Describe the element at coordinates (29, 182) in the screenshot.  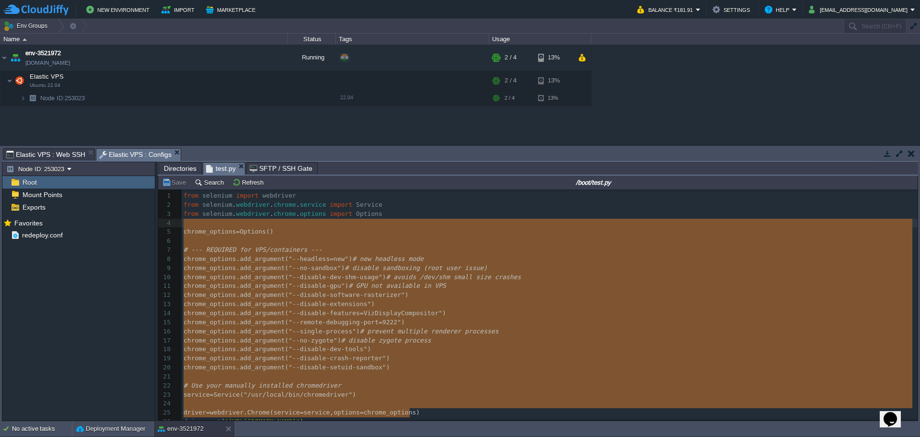
I see `span: Root` at that location.